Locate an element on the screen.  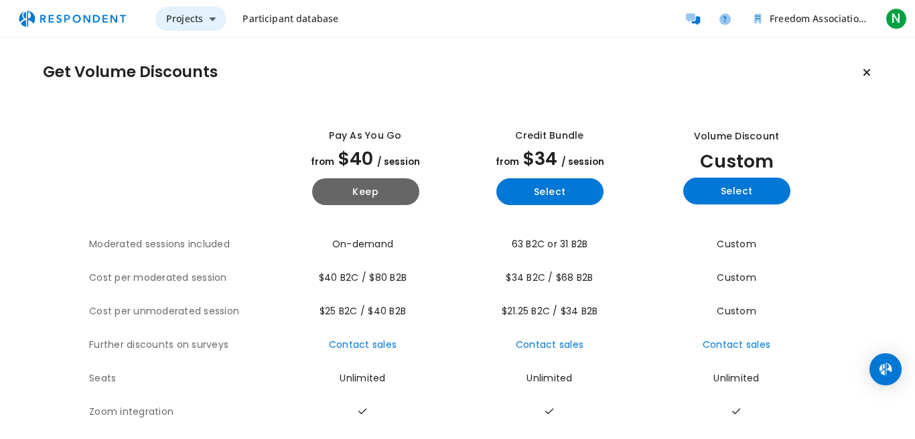
button: Keep current yearly payg plan is located at coordinates (366, 192).